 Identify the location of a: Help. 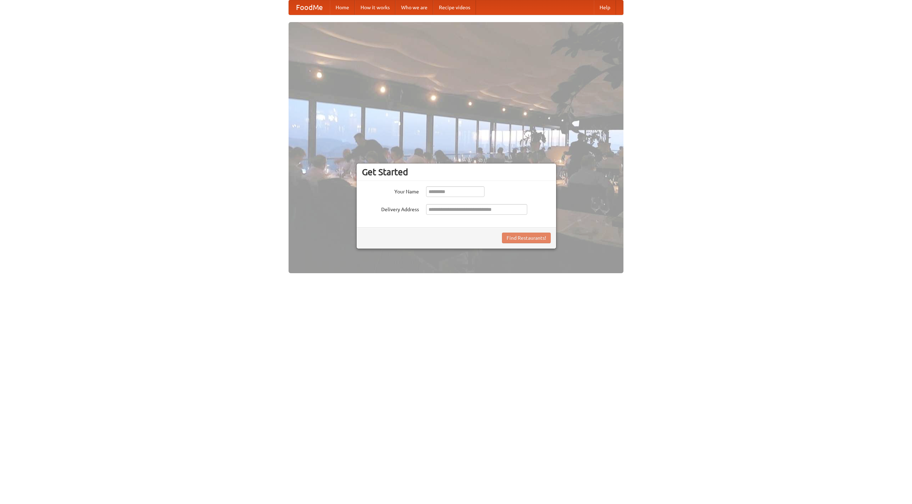
(605, 7).